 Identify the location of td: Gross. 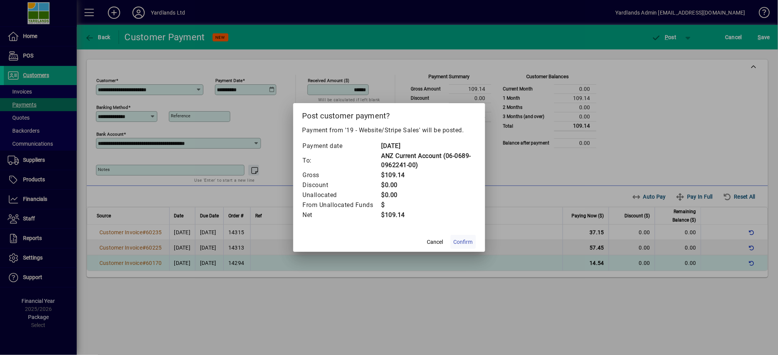
(341, 175).